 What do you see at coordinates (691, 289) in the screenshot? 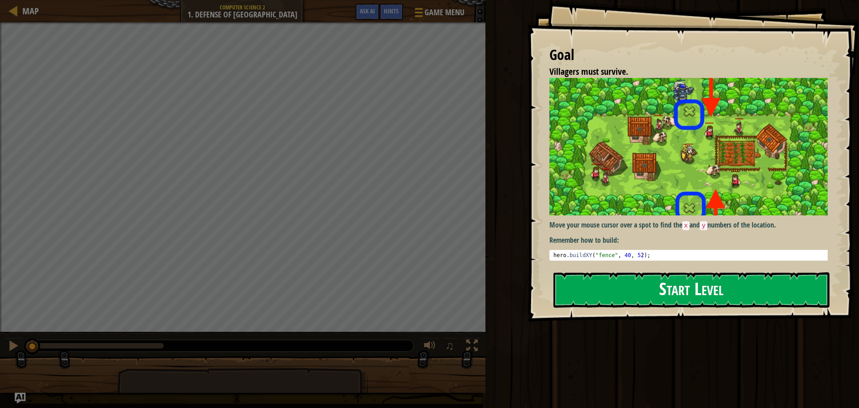
I see `button: Start Level` at bounding box center [691, 289].